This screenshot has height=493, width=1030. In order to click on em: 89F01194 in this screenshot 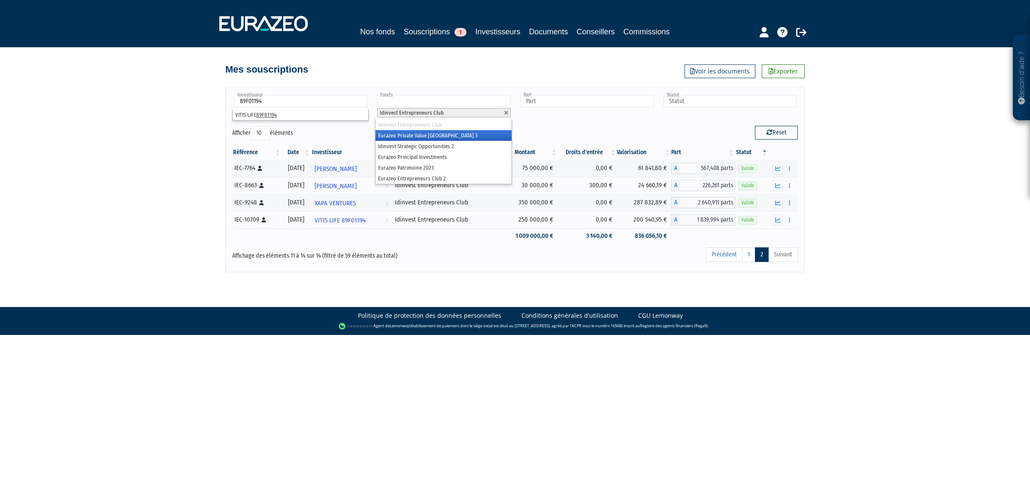, I will do `click(267, 115)`.